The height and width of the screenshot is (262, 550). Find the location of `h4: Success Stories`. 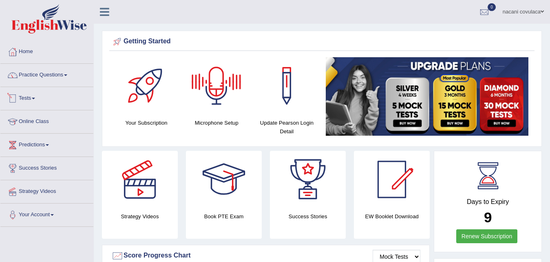

h4: Success Stories is located at coordinates (308, 216).